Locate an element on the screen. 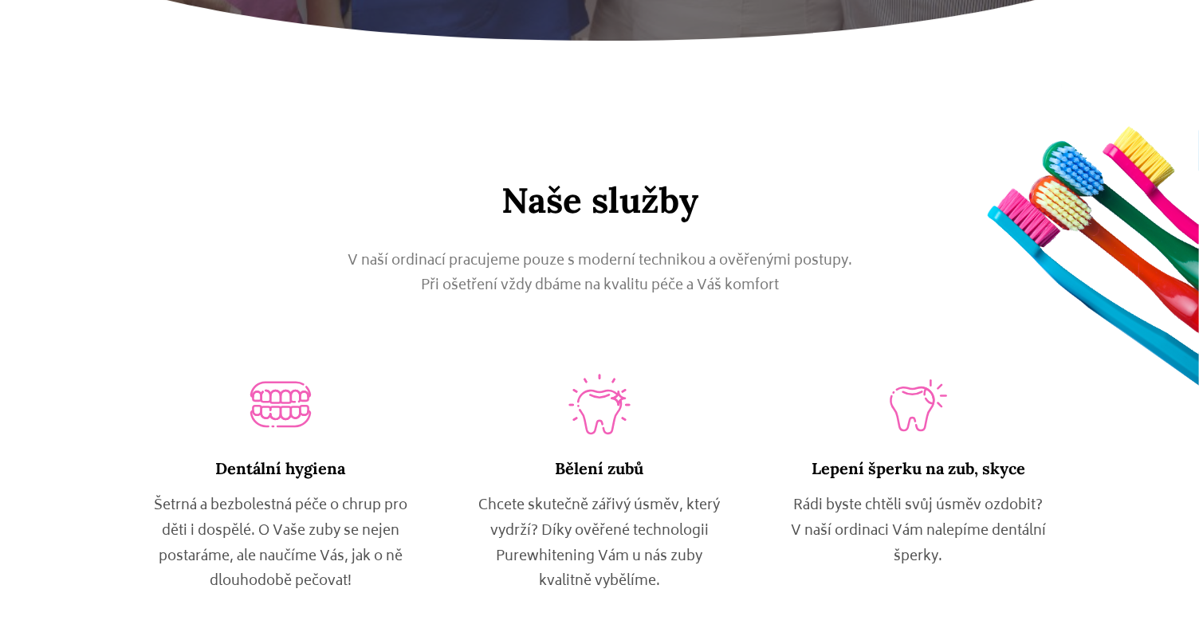 The image size is (1199, 632). p: Rádi byste chtěli svůj úsměv ozdobit? V naší ordinaci Vám nalepíme dentální šperky. is located at coordinates (919, 532).